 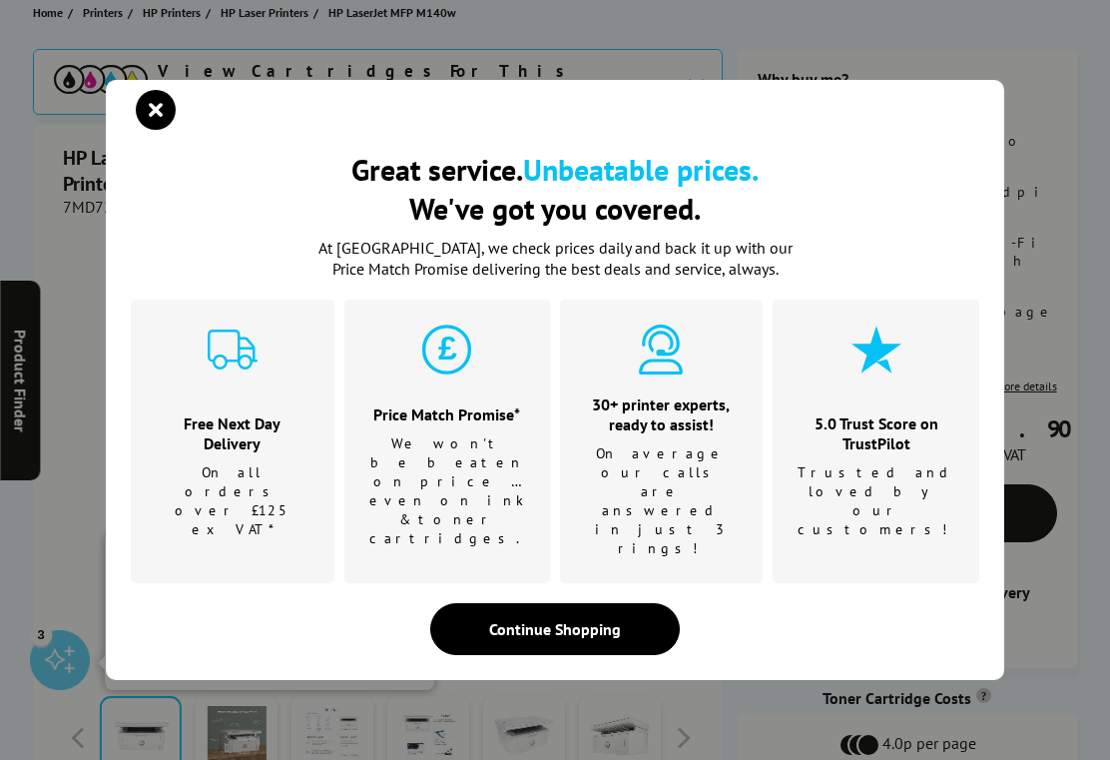 What do you see at coordinates (662, 414) in the screenshot?
I see `h3: 30+ printer experts, ready to assist!` at bounding box center [662, 414].